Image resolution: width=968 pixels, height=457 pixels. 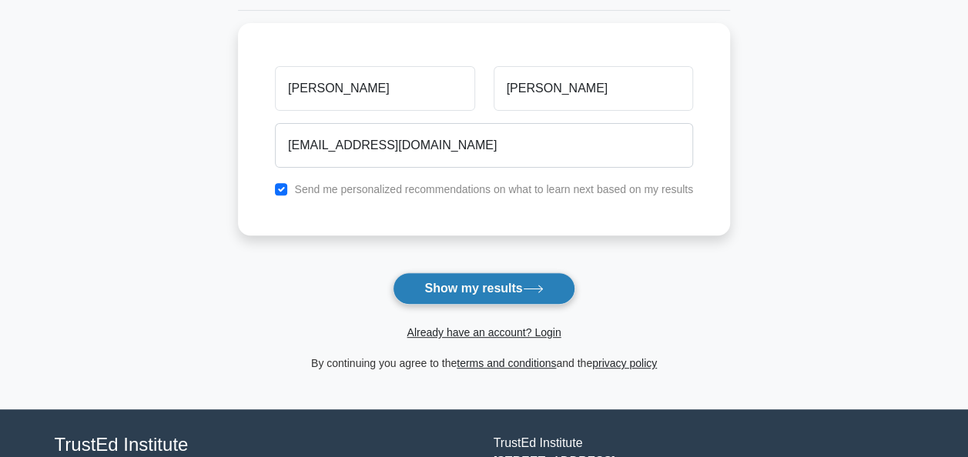 I want to click on label: Send me personalized recommendations on what to learn next based on my results, so click(x=494, y=189).